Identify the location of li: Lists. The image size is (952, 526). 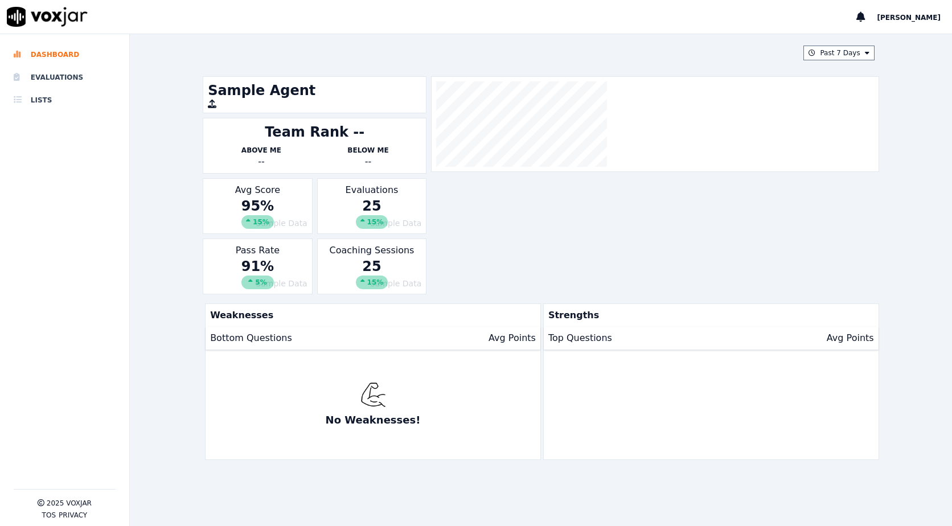
(64, 100).